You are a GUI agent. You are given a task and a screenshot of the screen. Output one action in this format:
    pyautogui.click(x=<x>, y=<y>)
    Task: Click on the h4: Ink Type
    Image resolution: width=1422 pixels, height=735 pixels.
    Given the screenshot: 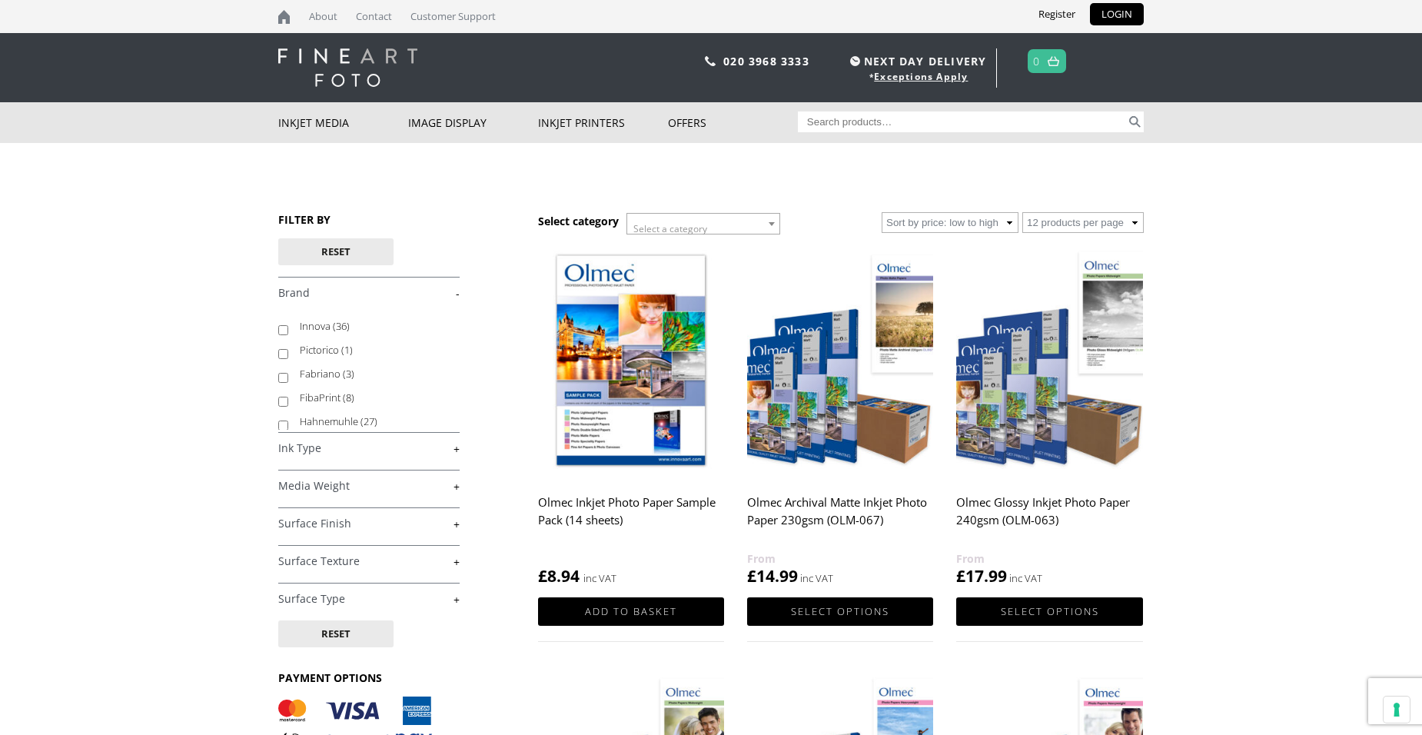 What is the action you would take?
    pyautogui.click(x=369, y=447)
    